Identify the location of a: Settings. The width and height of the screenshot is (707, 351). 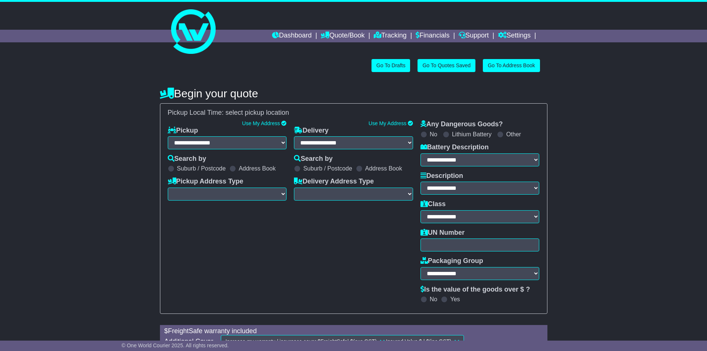
(514, 36).